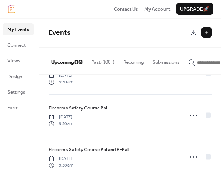 Image resolution: width=221 pixels, height=185 pixels. What do you see at coordinates (18, 45) in the screenshot?
I see `a: Connect` at bounding box center [18, 45].